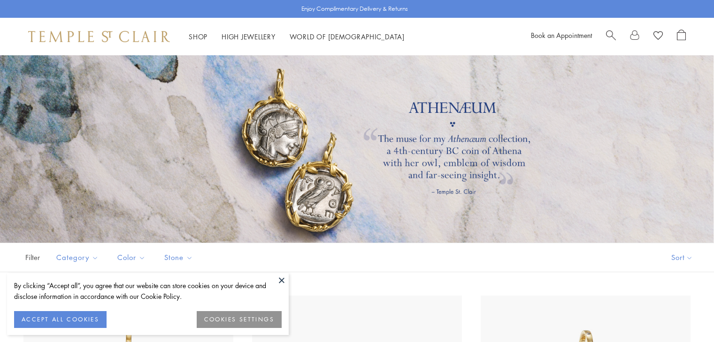 The width and height of the screenshot is (714, 342). I want to click on a: Search, so click(610, 37).